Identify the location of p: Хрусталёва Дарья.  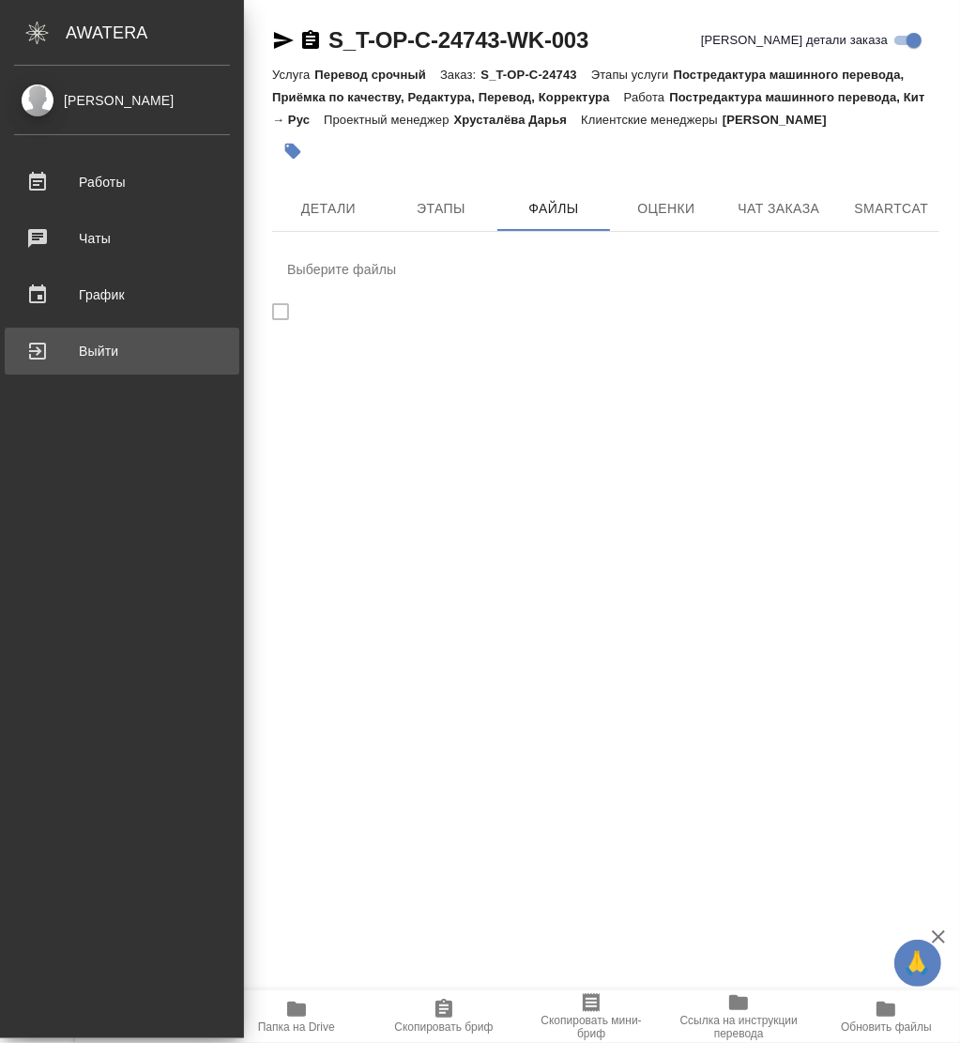
(518, 119).